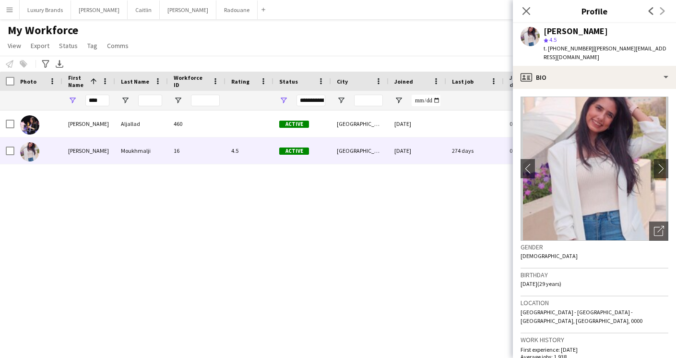 This screenshot has height=358, width=676. What do you see at coordinates (46, 64) in the screenshot?
I see `app-action-btn: Advanced filters` at bounding box center [46, 64].